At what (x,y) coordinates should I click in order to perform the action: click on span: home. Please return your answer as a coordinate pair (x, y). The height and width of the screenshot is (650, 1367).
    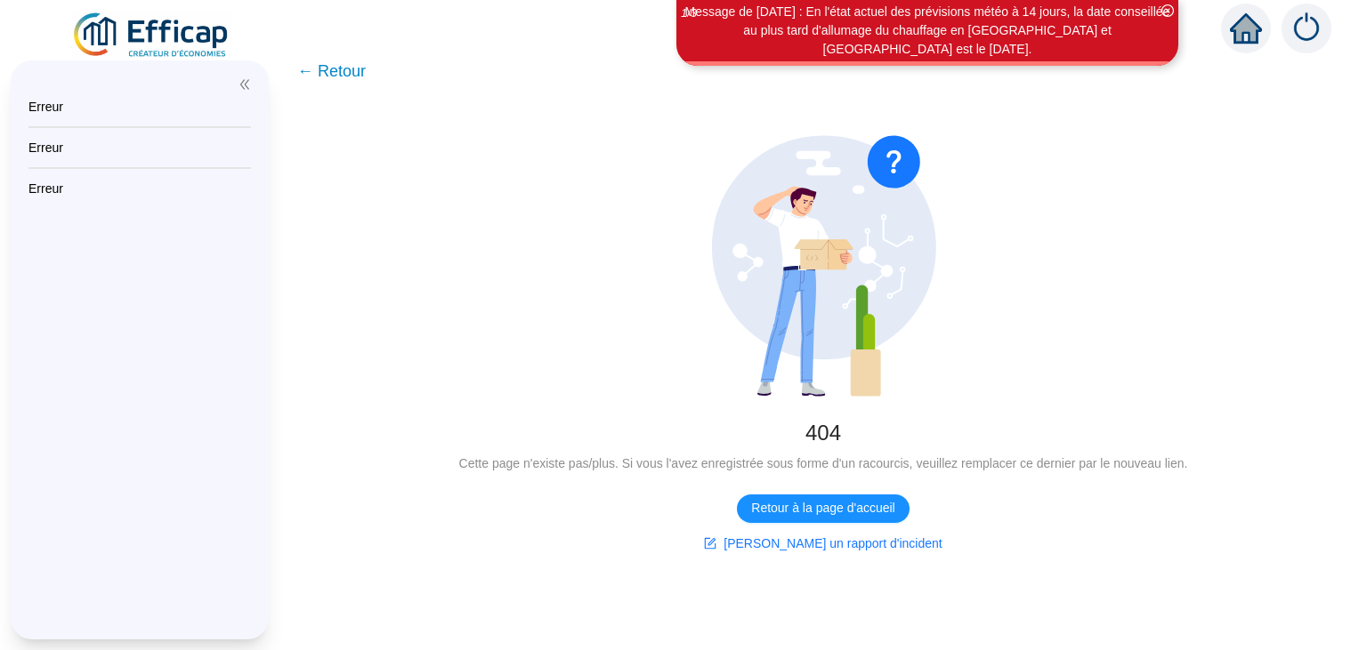
    Looking at the image, I should click on (1246, 28).